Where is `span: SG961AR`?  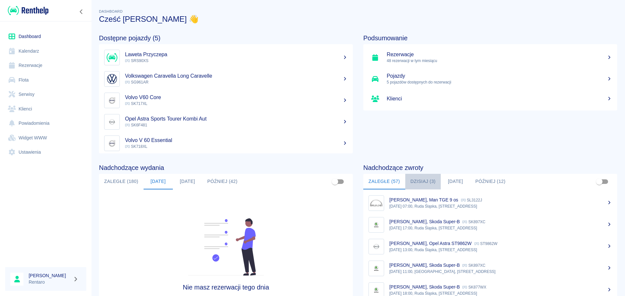 span: SG961AR is located at coordinates (137, 82).